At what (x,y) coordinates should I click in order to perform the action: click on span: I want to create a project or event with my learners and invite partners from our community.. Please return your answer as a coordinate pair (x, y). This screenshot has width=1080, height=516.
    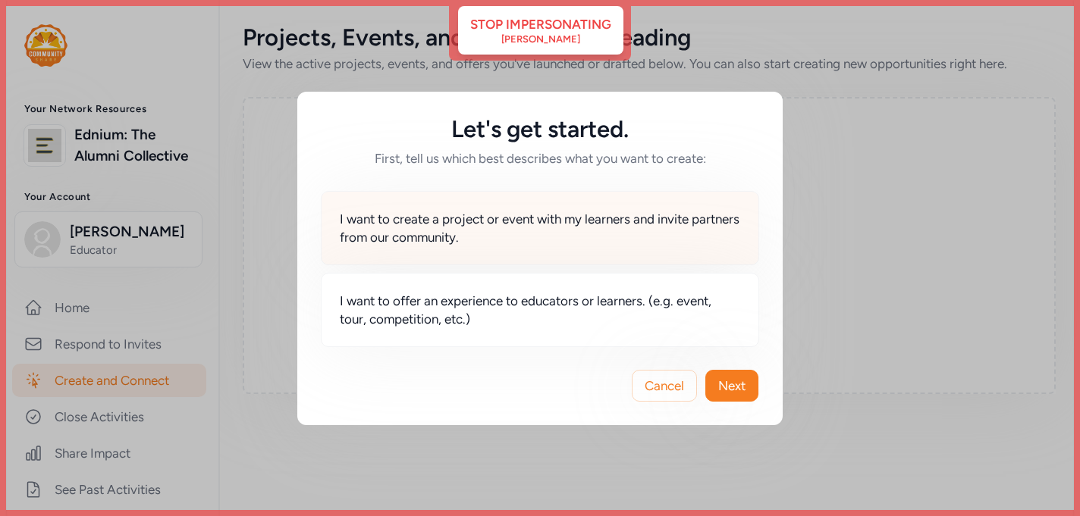
    Looking at the image, I should click on (540, 228).